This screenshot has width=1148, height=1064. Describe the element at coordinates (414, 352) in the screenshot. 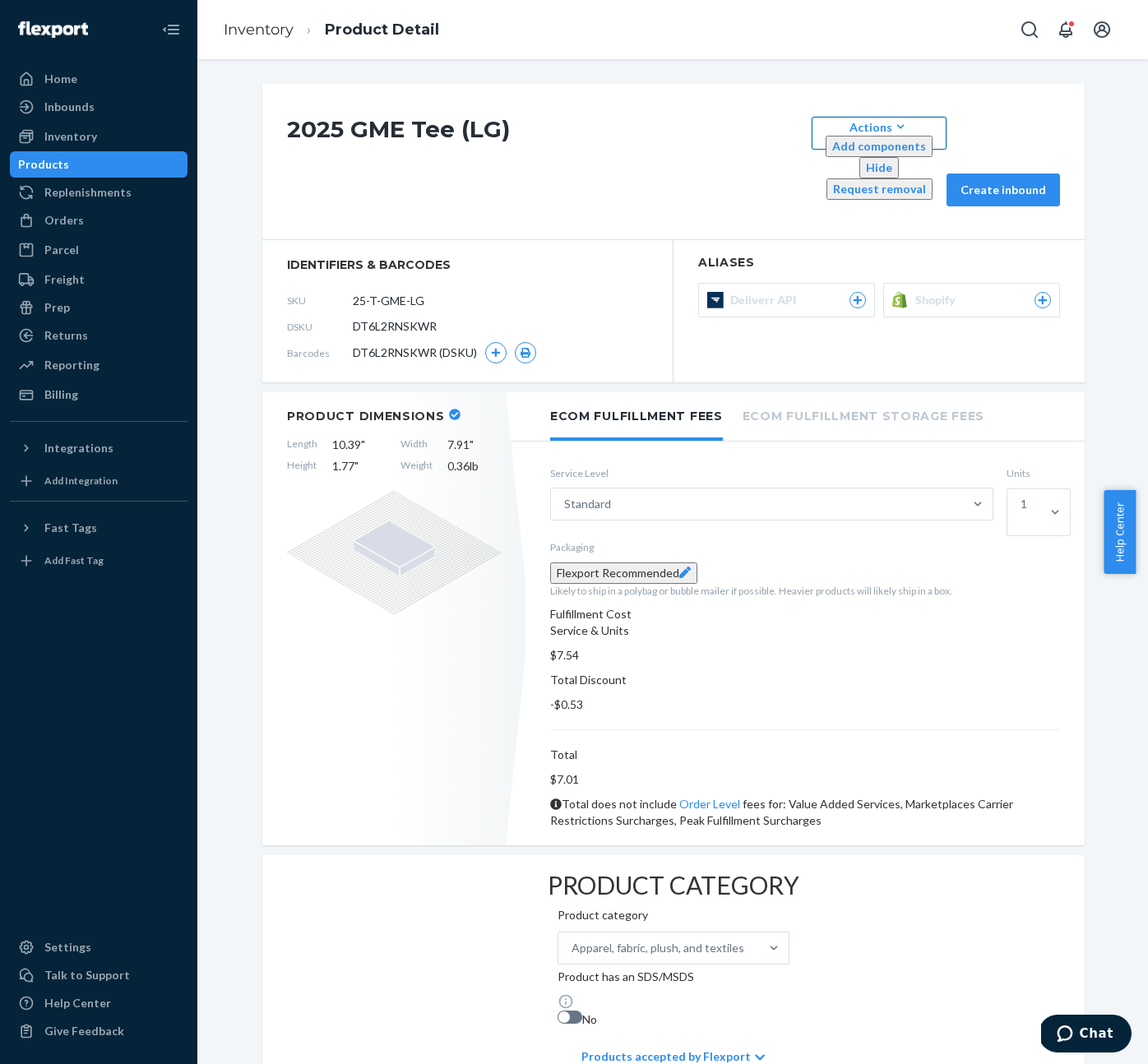

I see `span: DT6L2RNSKWR (DSKU)` at that location.